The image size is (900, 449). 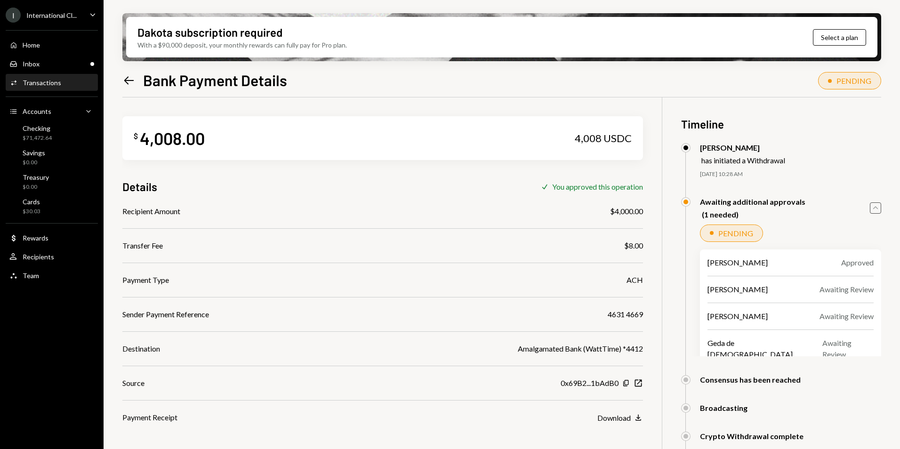 I want to click on div: Sender Payment Reference, so click(x=166, y=314).